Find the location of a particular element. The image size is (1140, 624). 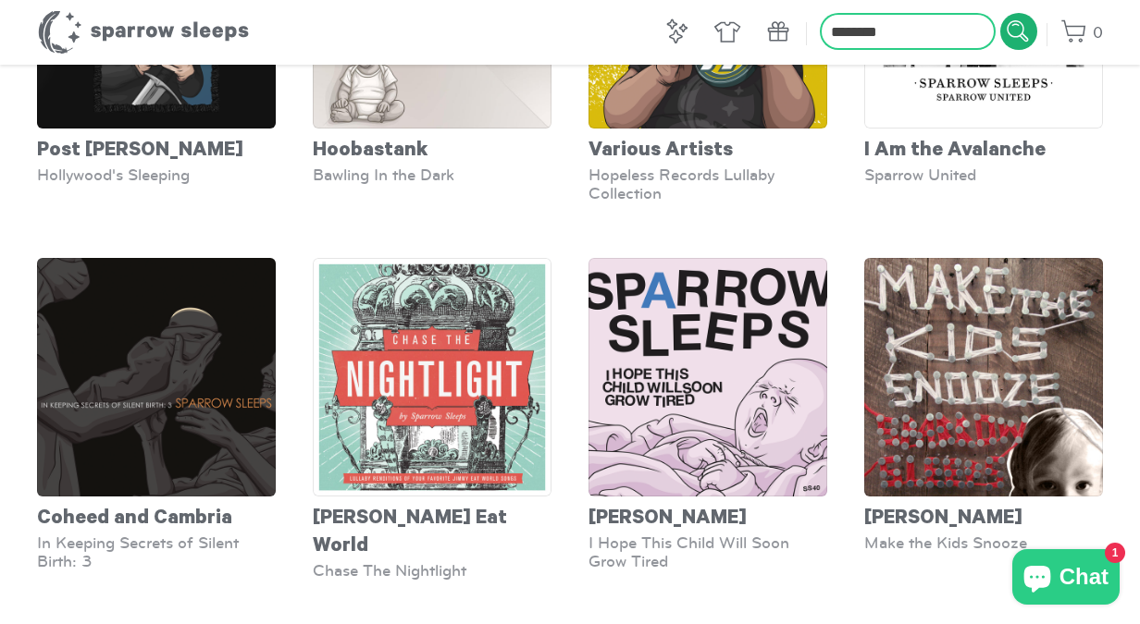

a: 0 is located at coordinates (1081, 33).